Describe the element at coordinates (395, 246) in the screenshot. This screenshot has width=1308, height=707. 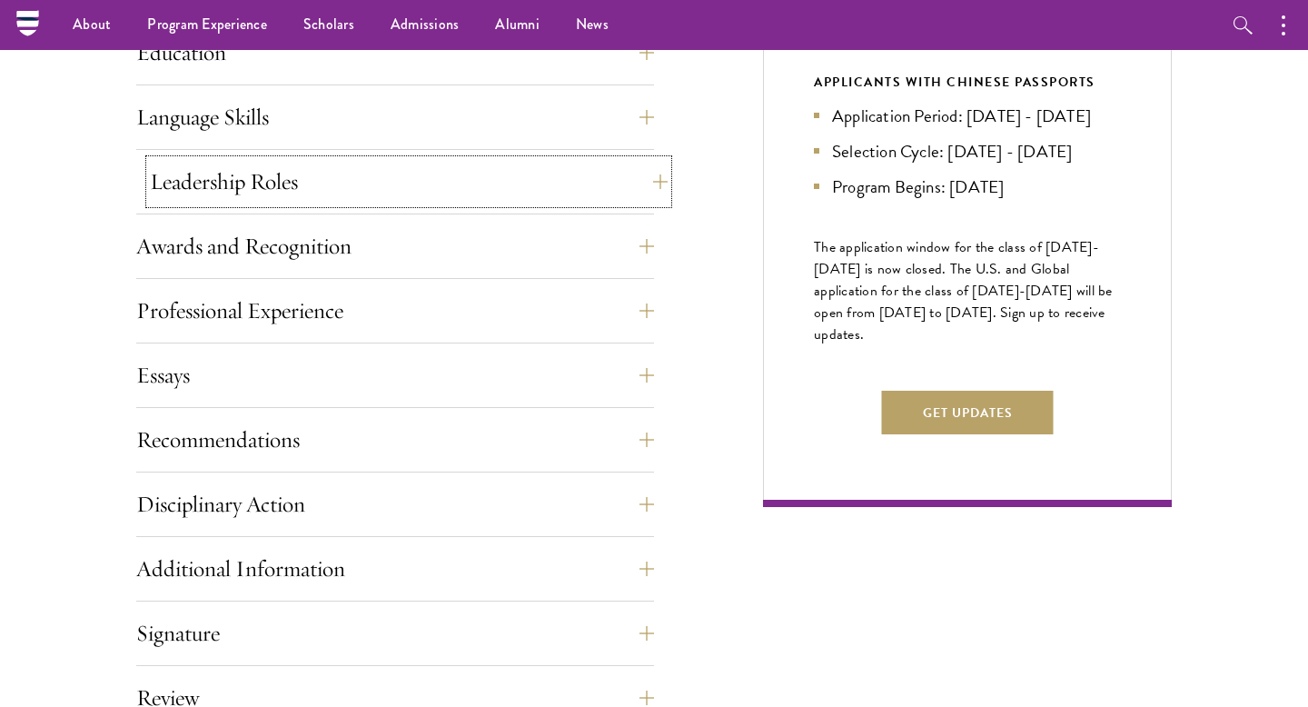
I see `button: Awards and Recognition` at that location.